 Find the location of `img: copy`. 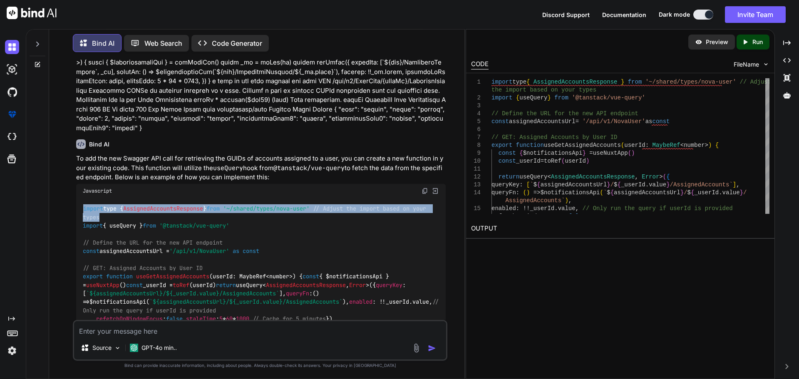

img: copy is located at coordinates (425, 191).